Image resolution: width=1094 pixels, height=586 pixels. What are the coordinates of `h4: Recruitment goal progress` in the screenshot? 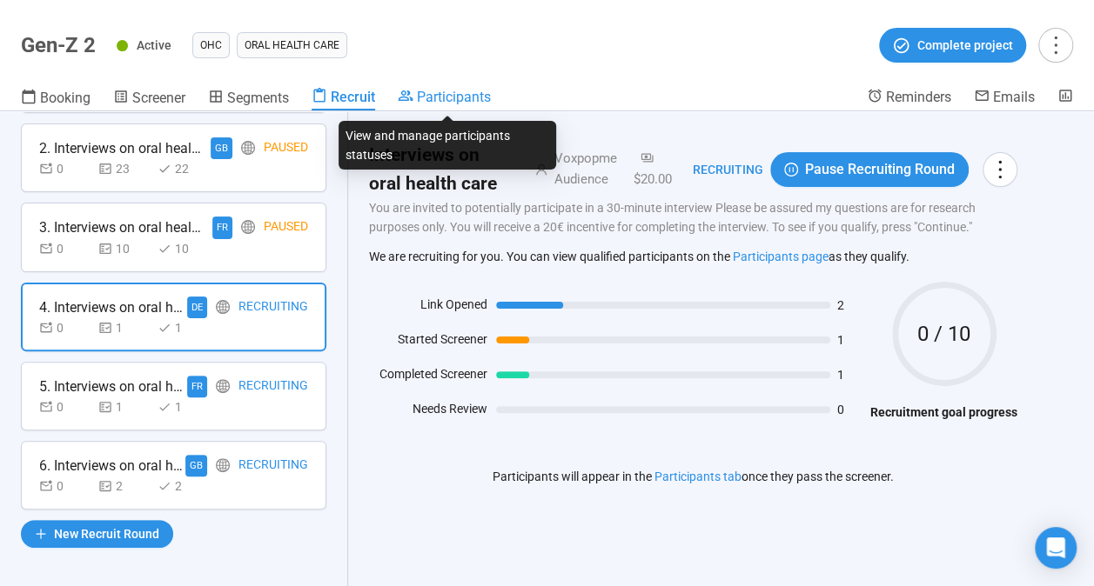 It's located at (943, 412).